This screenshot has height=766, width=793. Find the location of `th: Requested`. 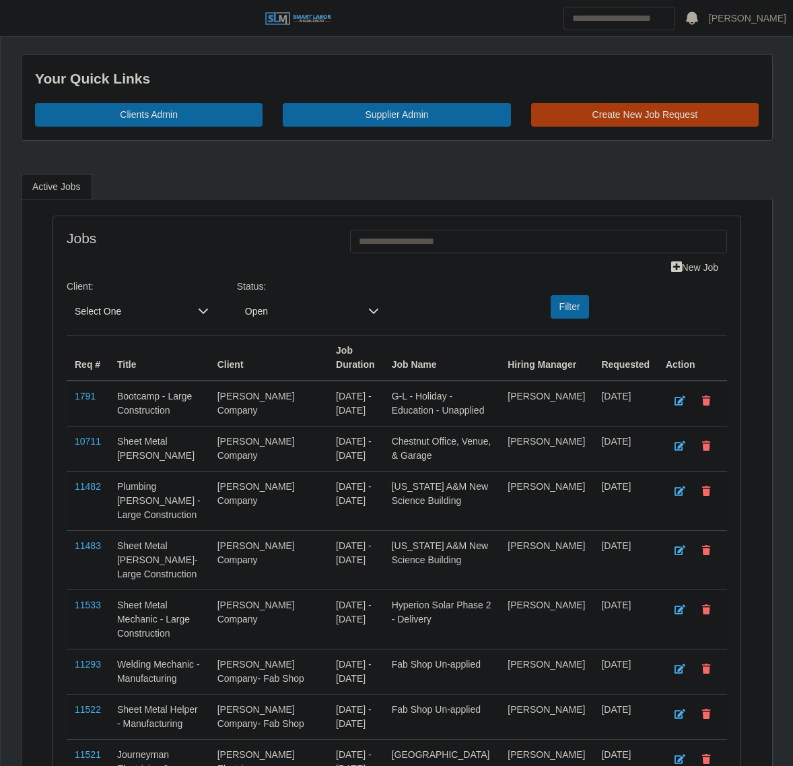

th: Requested is located at coordinates (626, 358).